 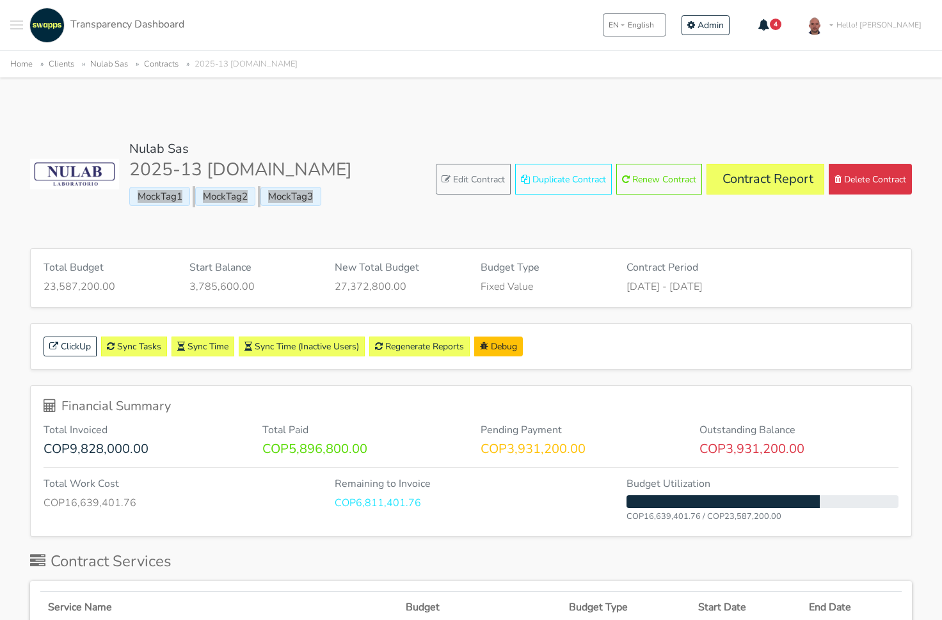 I want to click on h6: New Total Budget, so click(x=398, y=267).